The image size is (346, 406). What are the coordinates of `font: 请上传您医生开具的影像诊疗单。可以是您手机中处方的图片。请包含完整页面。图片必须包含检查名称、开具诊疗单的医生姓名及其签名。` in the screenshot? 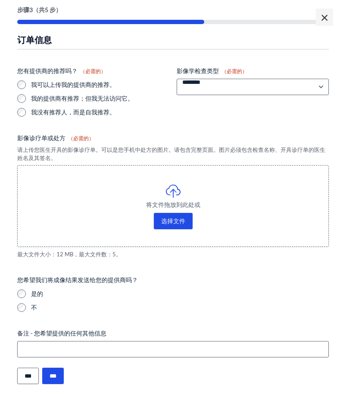 It's located at (171, 154).